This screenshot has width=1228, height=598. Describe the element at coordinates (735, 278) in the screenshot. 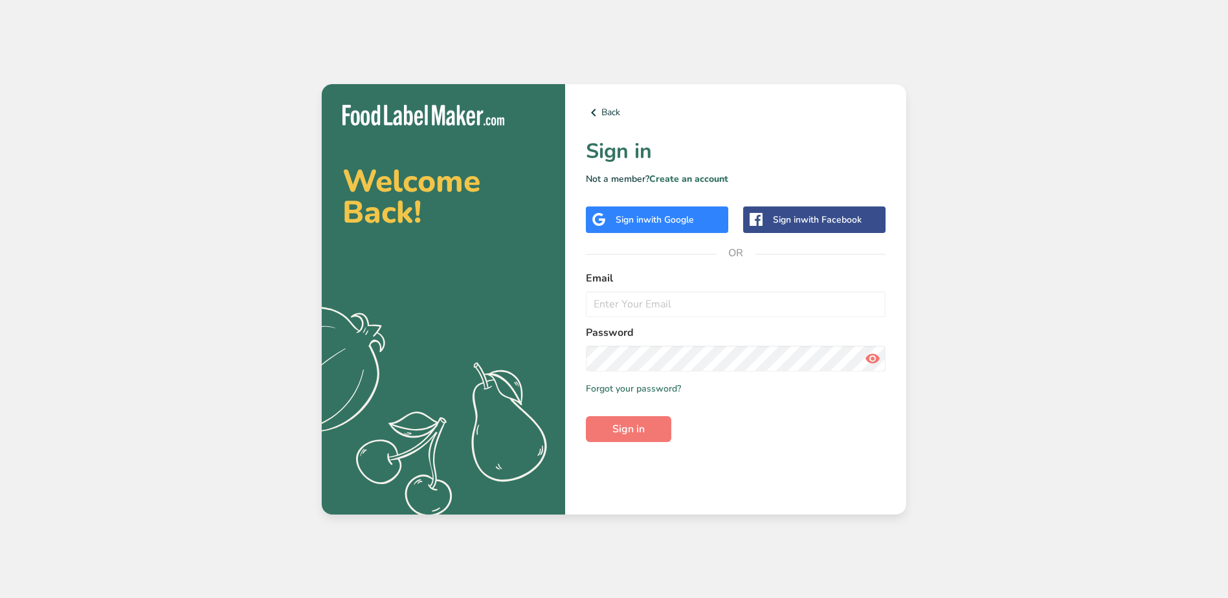

I see `label: Email` at that location.